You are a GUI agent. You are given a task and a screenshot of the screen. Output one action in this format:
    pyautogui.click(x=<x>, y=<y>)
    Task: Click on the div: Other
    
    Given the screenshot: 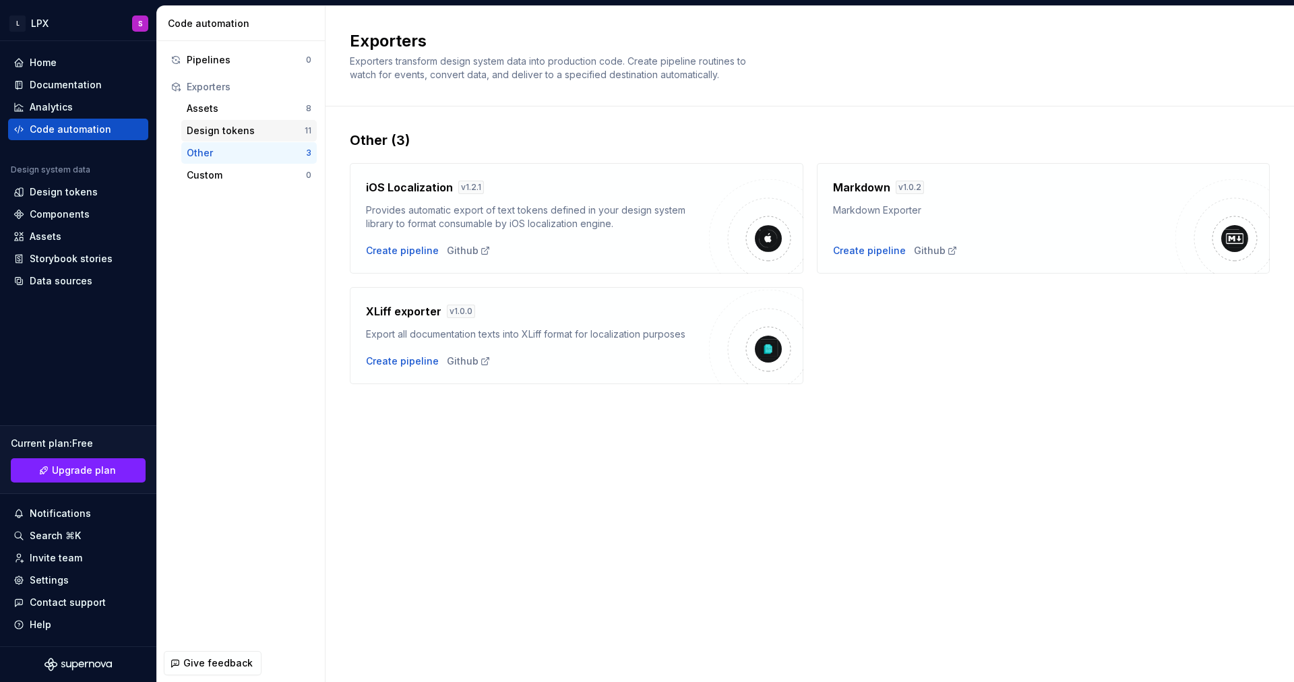 What is the action you would take?
    pyautogui.click(x=246, y=153)
    